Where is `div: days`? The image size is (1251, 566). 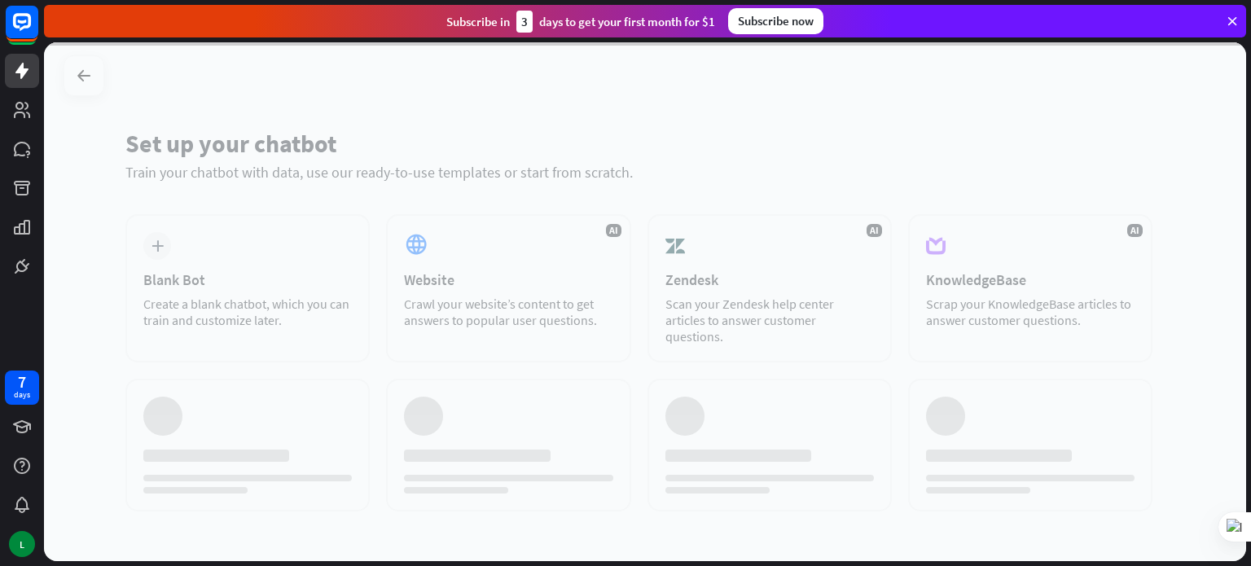 div: days is located at coordinates (22, 395).